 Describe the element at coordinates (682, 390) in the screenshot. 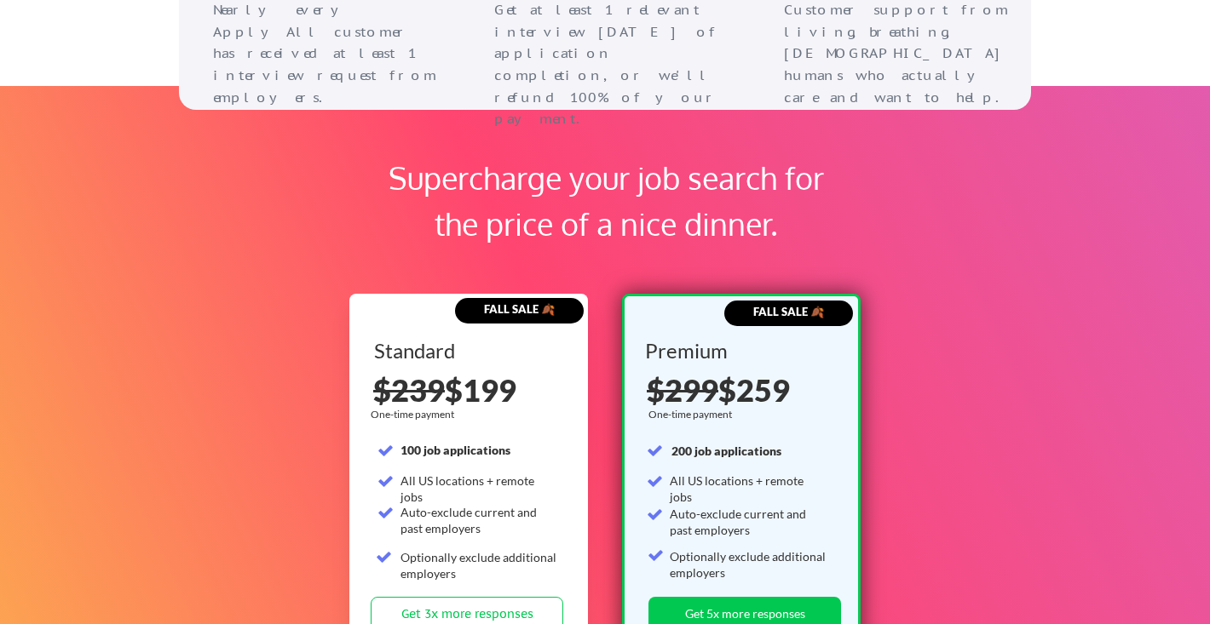

I see `s: $299` at that location.